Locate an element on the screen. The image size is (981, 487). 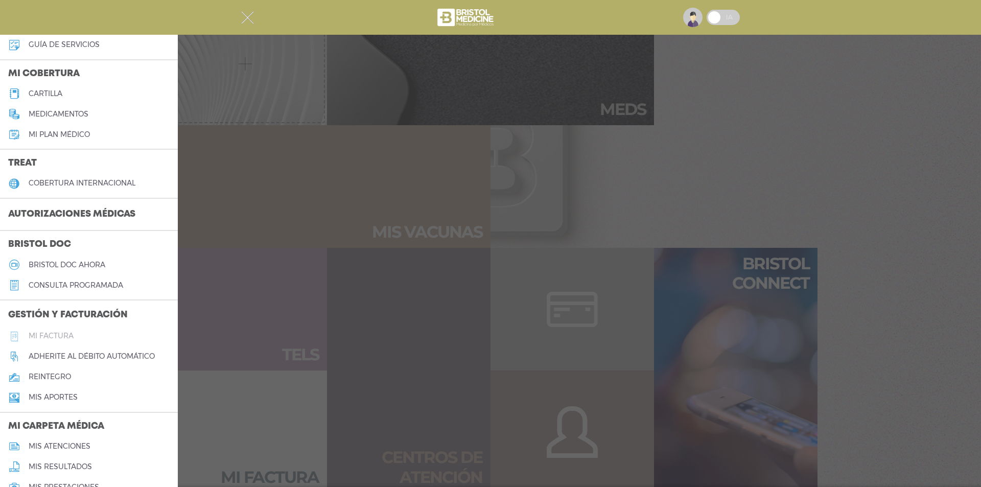
img: bristol-medicine-blanco.png is located at coordinates (466, 17).